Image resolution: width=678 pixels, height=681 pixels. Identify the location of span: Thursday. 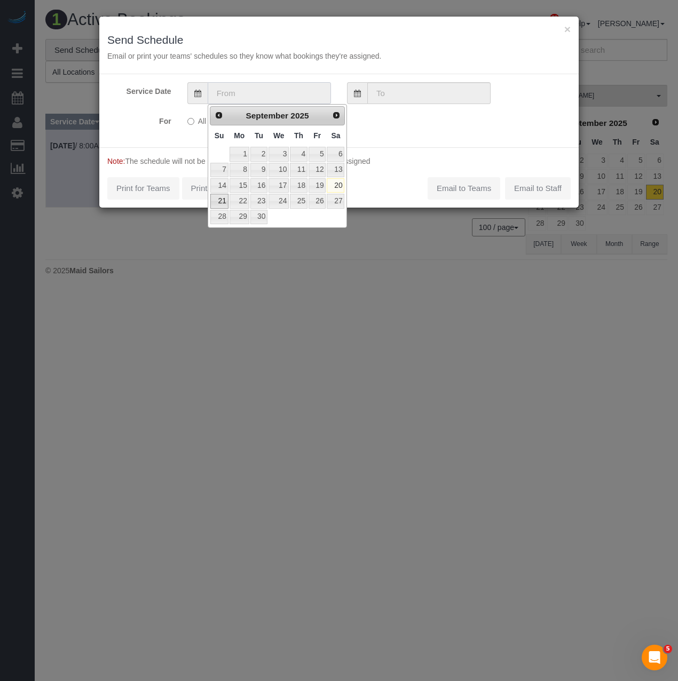
(299, 136).